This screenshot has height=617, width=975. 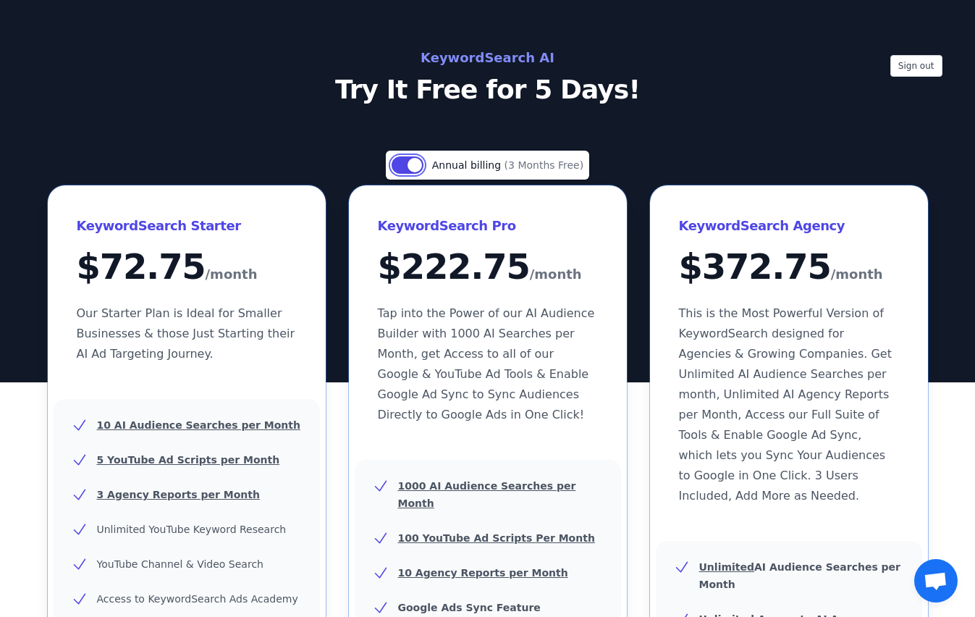 What do you see at coordinates (186, 333) in the screenshot?
I see `span: Our Starter Plan is Ideal for Smaller Businesses & those Just Starting their AI Ad Targeting Jour...` at bounding box center [186, 333].